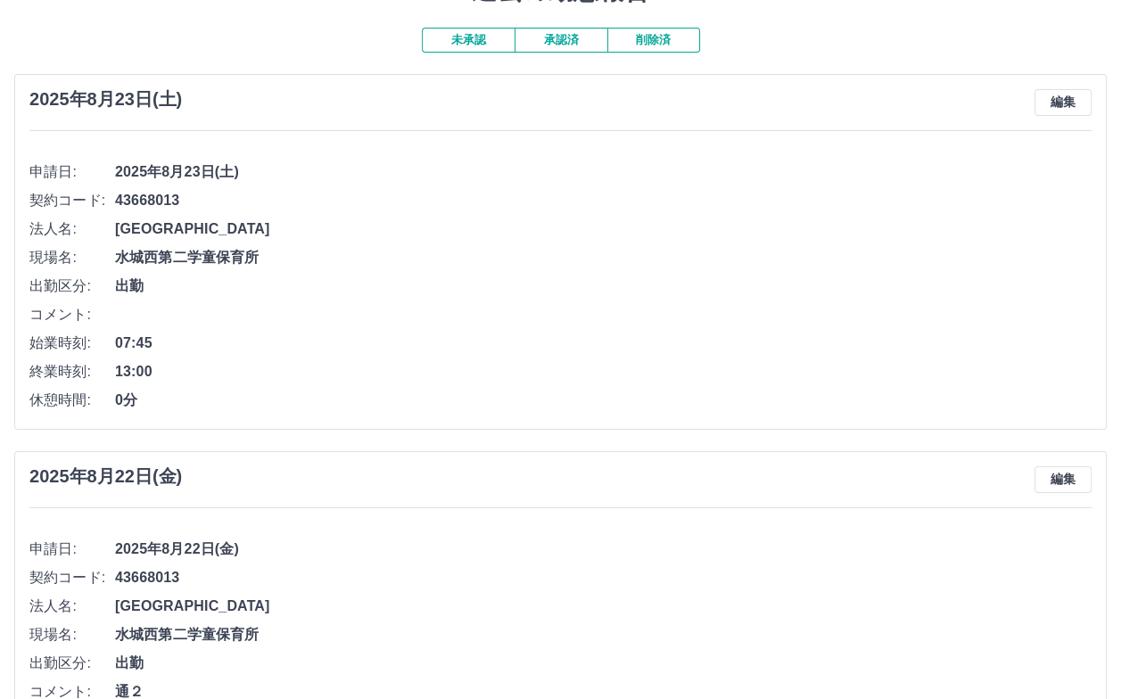 The width and height of the screenshot is (1121, 699). I want to click on span: 07:45, so click(603, 343).